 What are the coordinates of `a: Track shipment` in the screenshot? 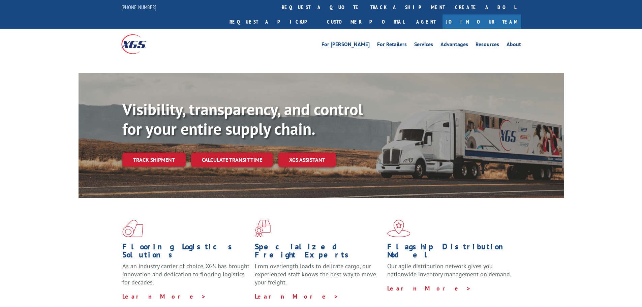 It's located at (154, 160).